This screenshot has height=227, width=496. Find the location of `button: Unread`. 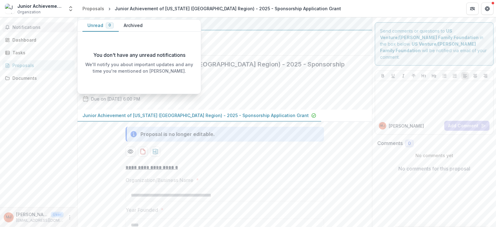

button: Unread is located at coordinates (101, 25).